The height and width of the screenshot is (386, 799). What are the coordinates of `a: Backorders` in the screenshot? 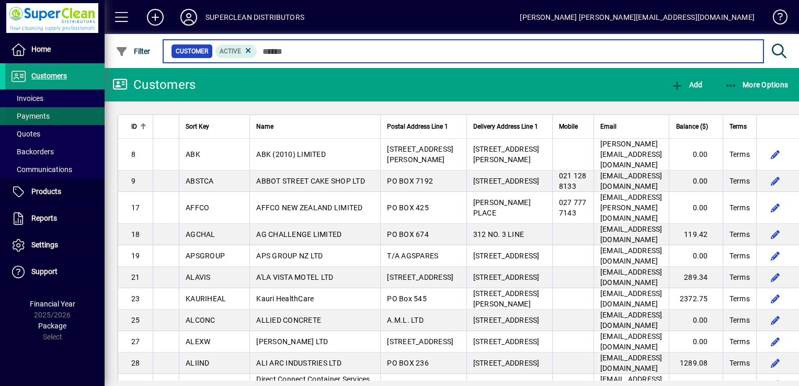 It's located at (55, 152).